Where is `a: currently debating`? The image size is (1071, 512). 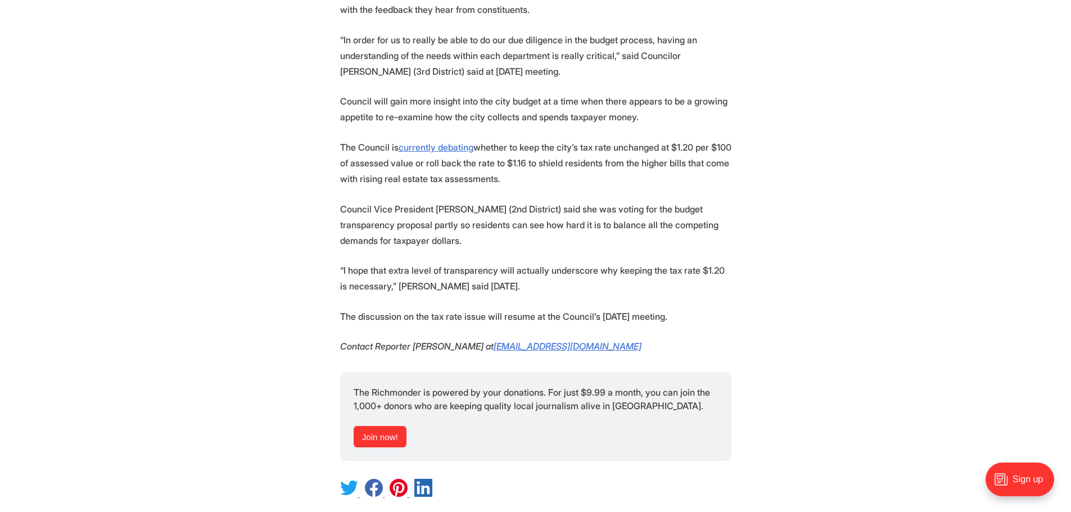 a: currently debating is located at coordinates (436, 147).